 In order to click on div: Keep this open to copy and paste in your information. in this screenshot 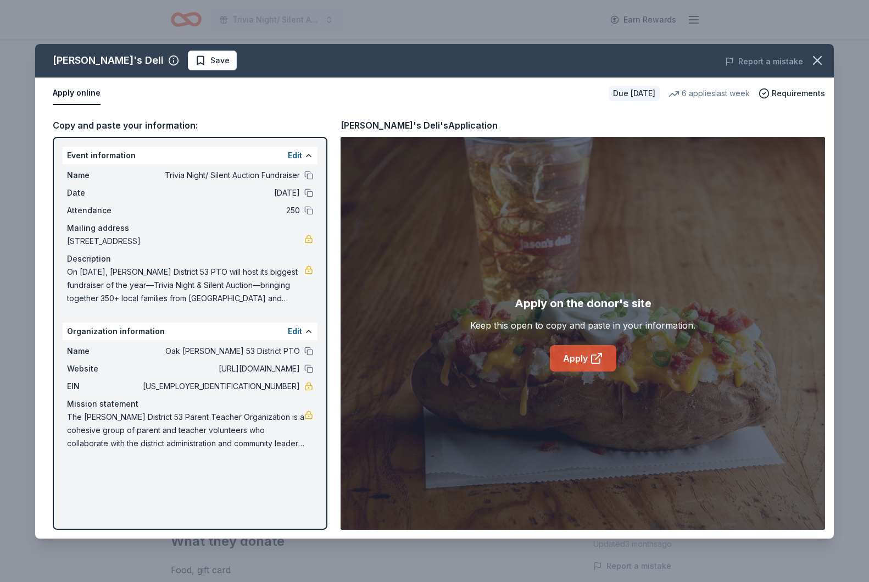, I will do `click(583, 325)`.